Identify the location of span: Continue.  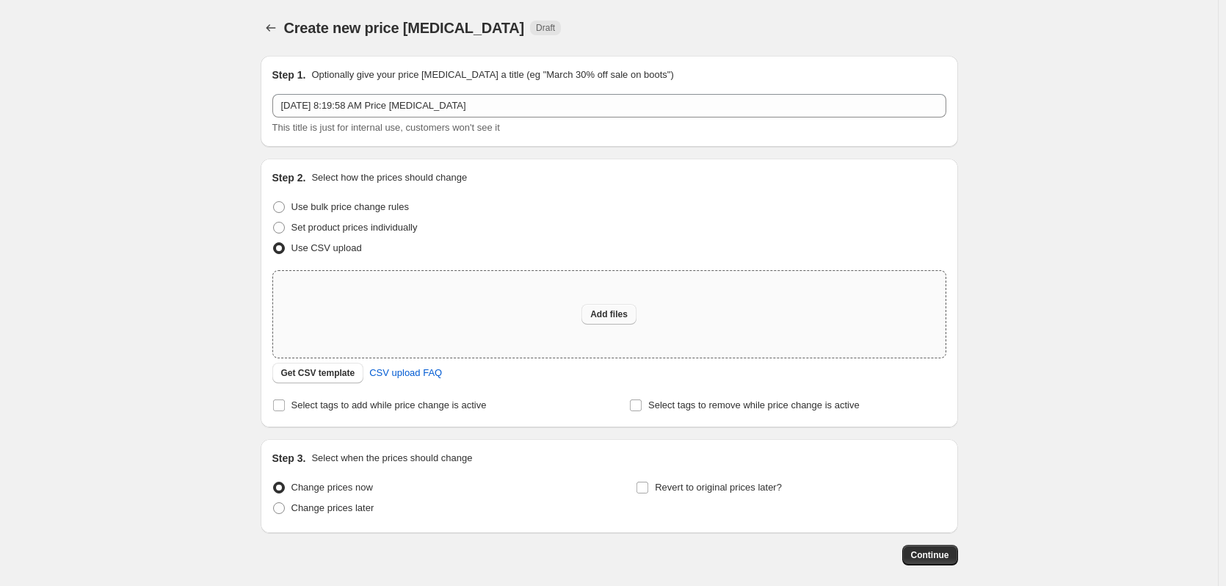
(930, 555).